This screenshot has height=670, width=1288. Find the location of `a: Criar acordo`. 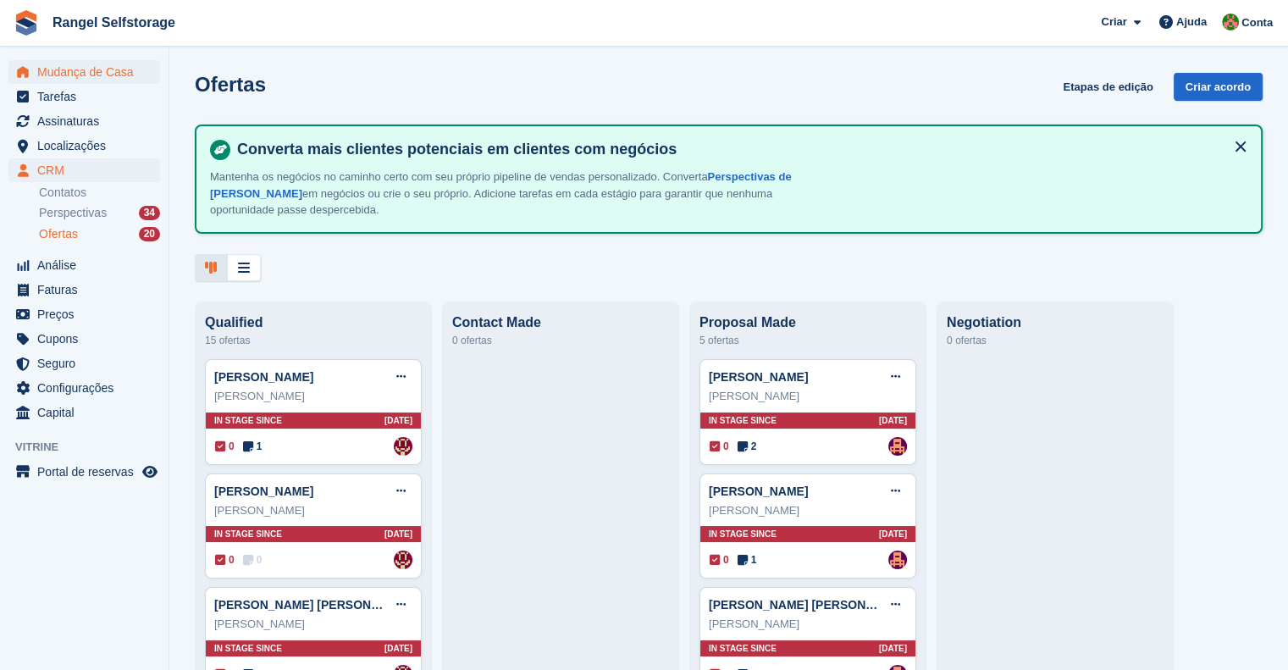

a: Criar acordo is located at coordinates (1218, 86).